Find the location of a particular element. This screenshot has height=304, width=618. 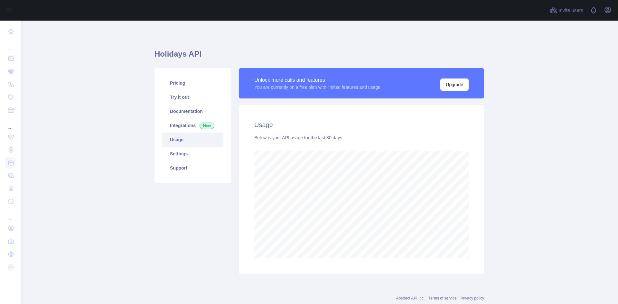

span: Invite users is located at coordinates (571, 10).